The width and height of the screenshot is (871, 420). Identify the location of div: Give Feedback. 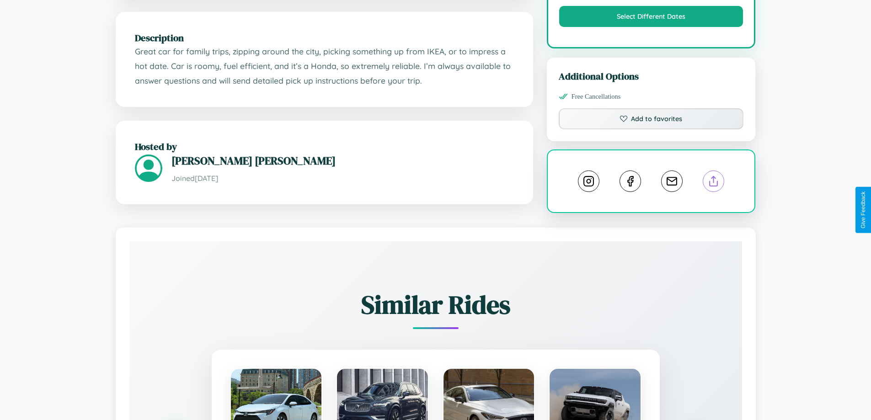
(863, 210).